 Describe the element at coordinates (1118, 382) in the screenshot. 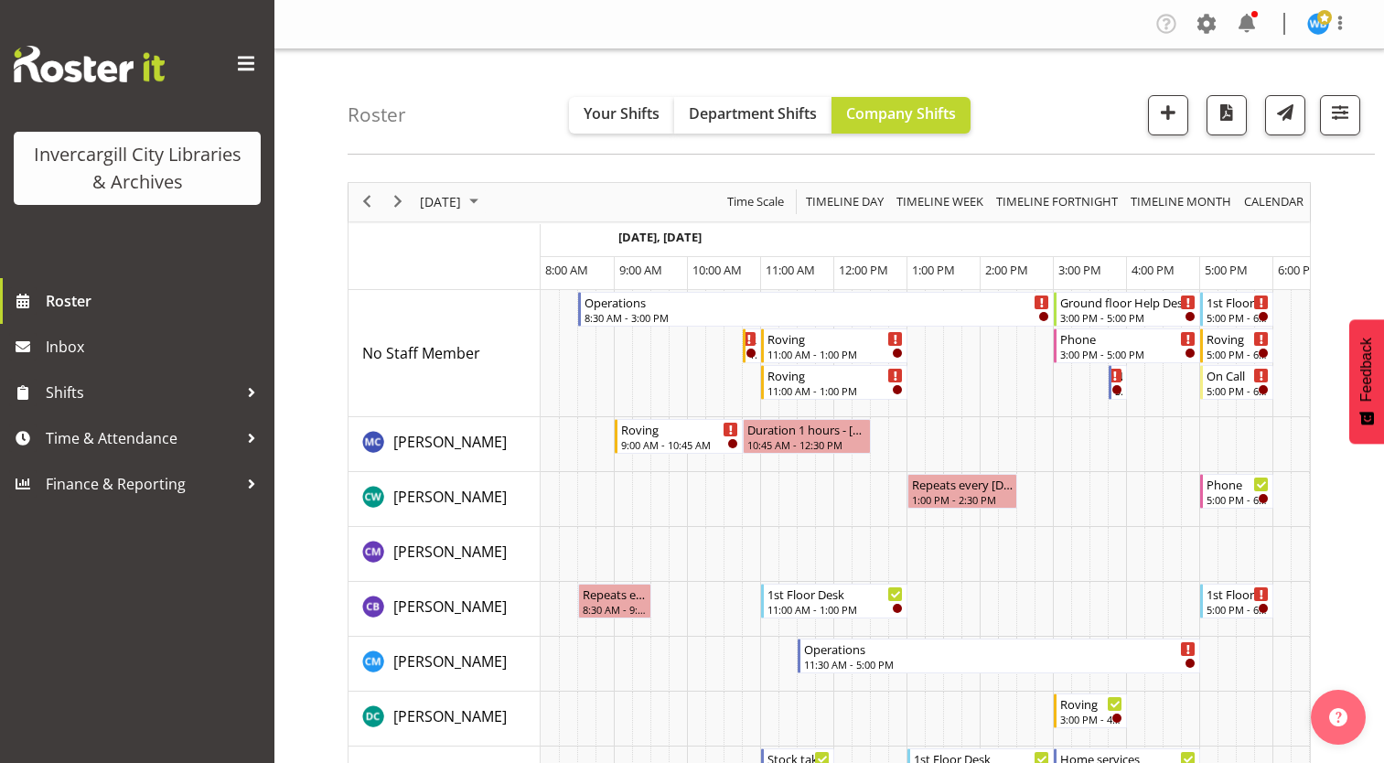

I see `div: No Staff Member"s event - New book tagging Begin From Friday, October 3, 2025 at 3:45:00 PM GMT+1...` at that location.